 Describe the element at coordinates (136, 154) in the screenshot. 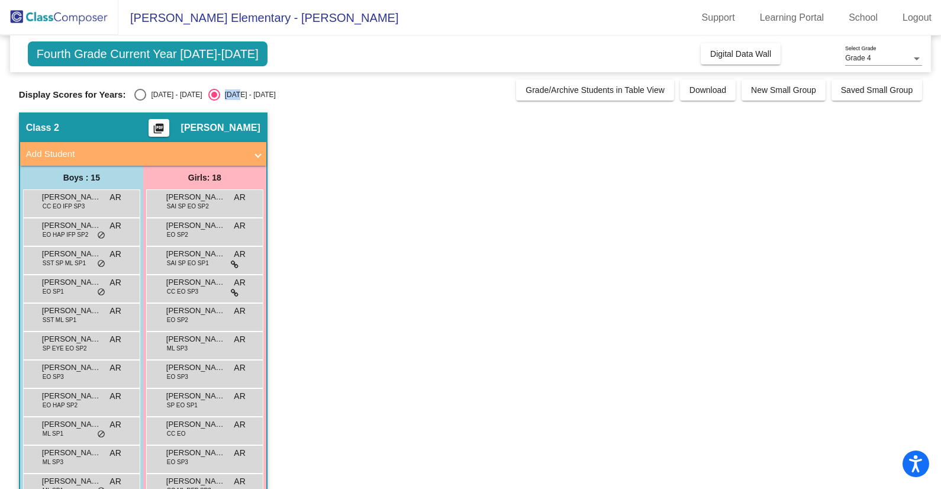

I see `mat-panel-title: Add Student` at that location.